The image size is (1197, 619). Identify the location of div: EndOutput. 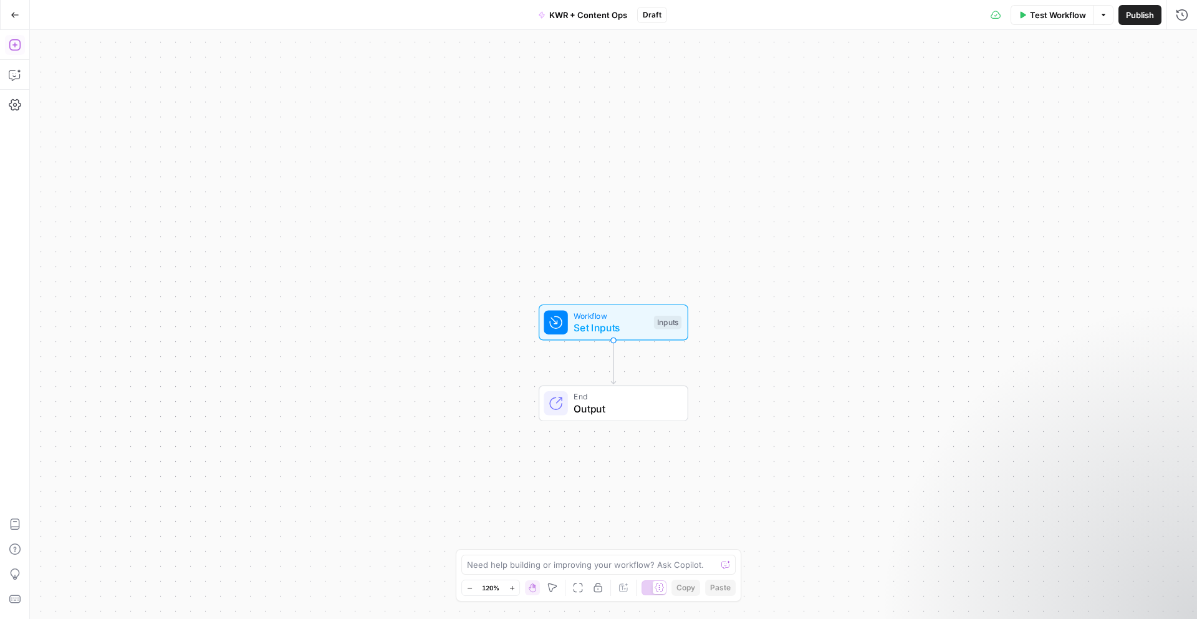
(614, 404).